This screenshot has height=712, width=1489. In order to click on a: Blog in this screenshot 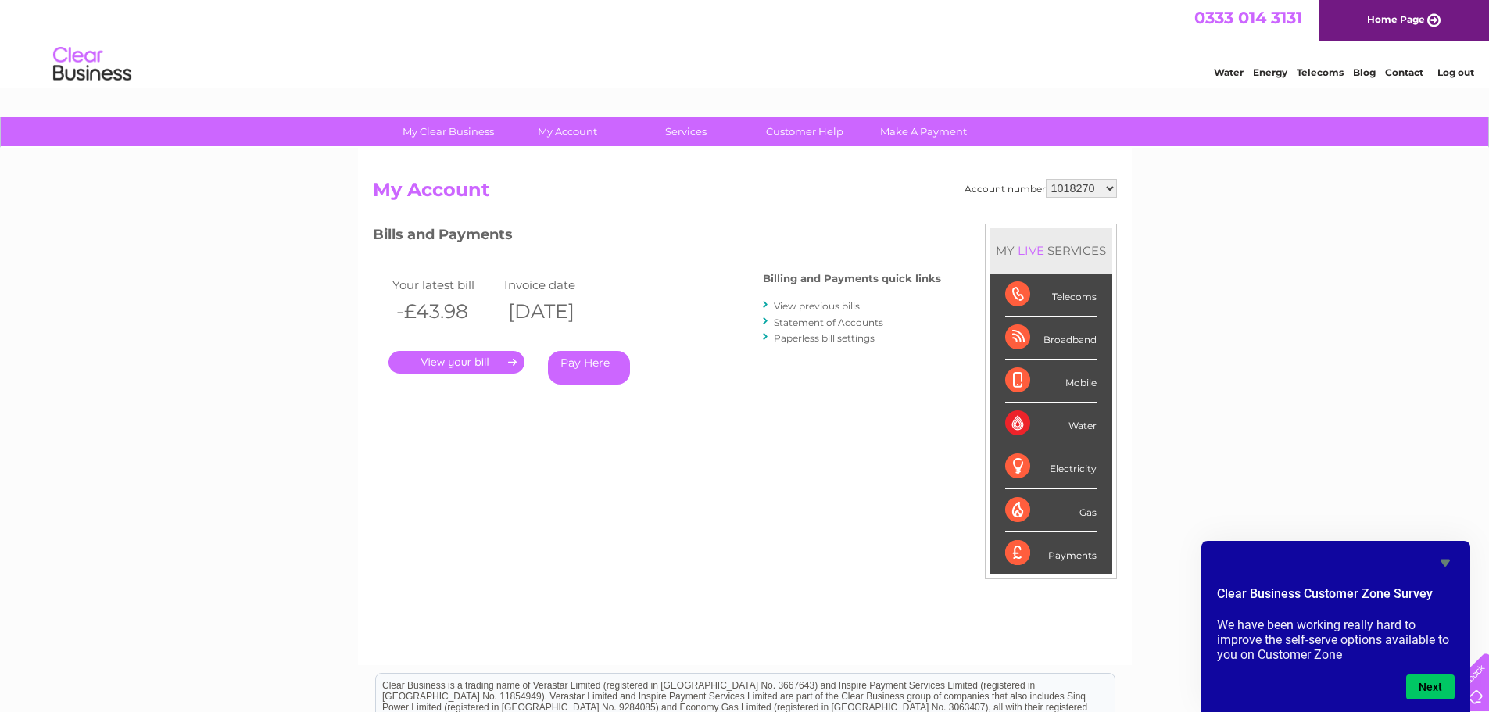, I will do `click(1364, 72)`.